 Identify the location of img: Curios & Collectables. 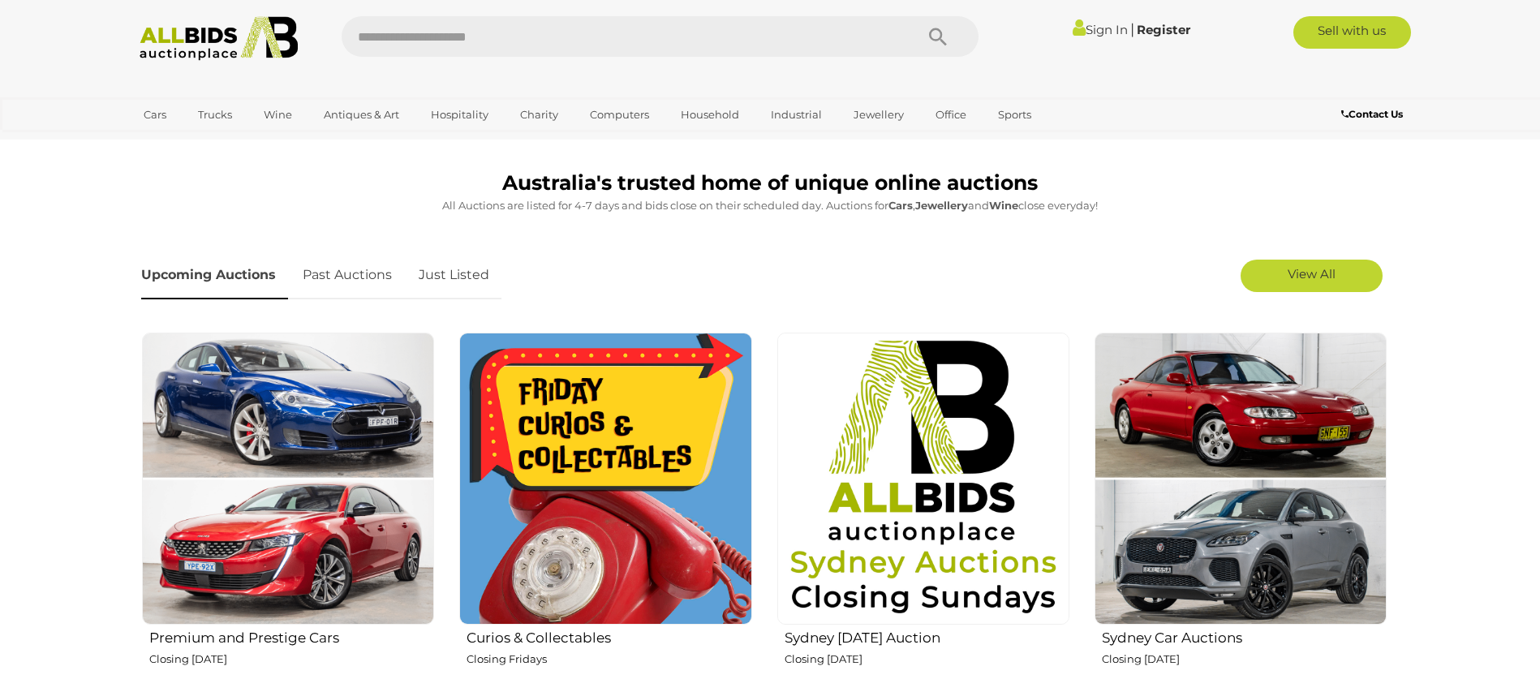
(605, 479).